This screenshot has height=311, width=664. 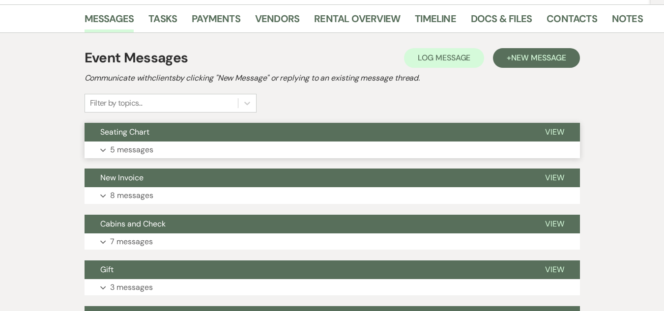 What do you see at coordinates (131, 242) in the screenshot?
I see `p: 7 messages` at bounding box center [131, 242].